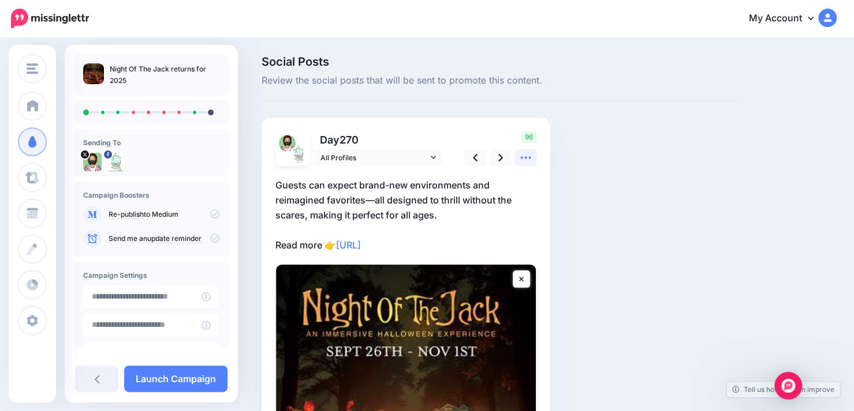  Describe the element at coordinates (529, 137) in the screenshot. I see `span: 96` at that location.